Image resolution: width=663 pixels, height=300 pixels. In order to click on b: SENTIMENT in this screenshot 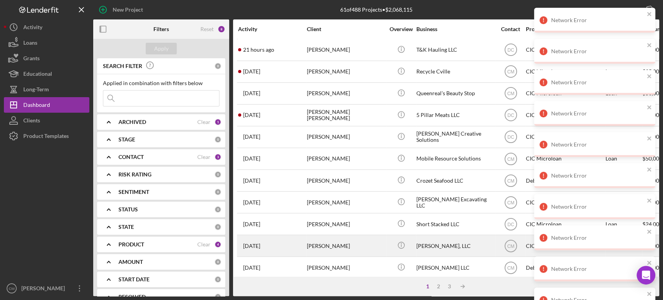, I will do `click(134, 192)`.